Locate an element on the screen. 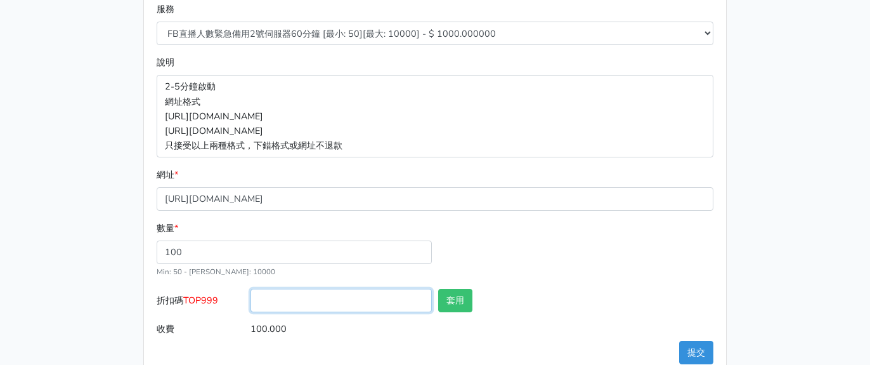 The height and width of the screenshot is (365, 870). button: 套用 is located at coordinates (455, 300).